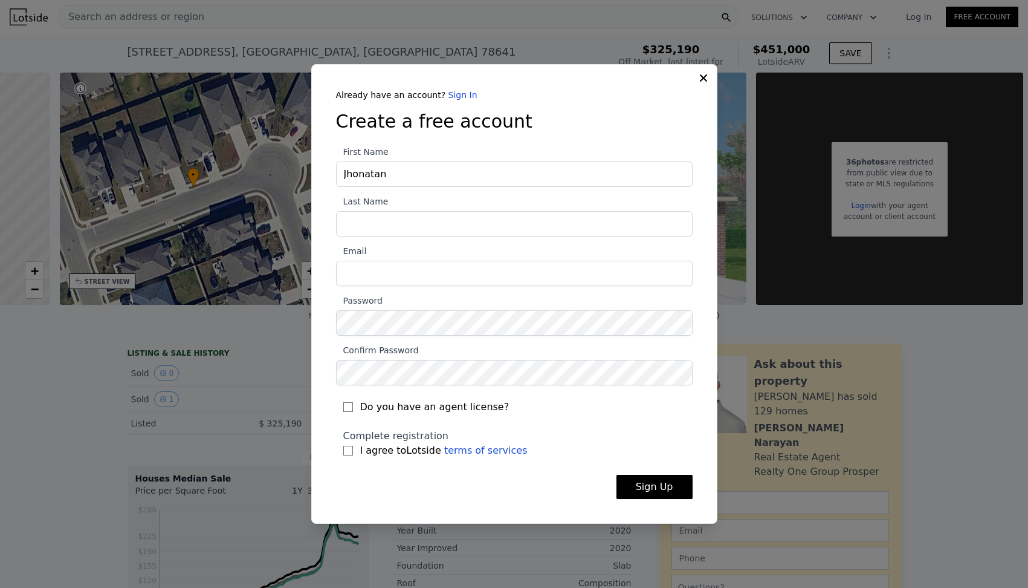 The width and height of the screenshot is (1028, 588). What do you see at coordinates (515, 174) in the screenshot?
I see `input: First Name` at bounding box center [515, 174].